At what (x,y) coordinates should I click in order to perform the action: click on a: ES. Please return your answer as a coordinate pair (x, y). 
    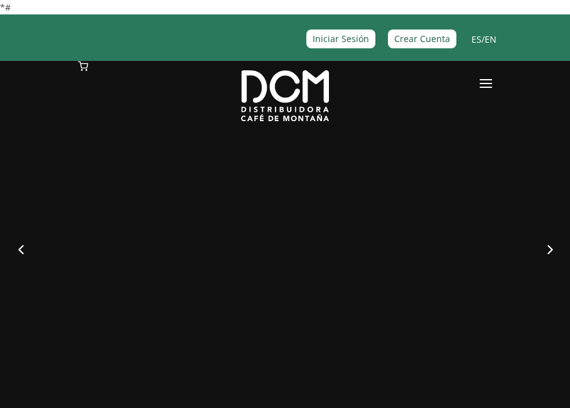
    Looking at the image, I should click on (476, 39).